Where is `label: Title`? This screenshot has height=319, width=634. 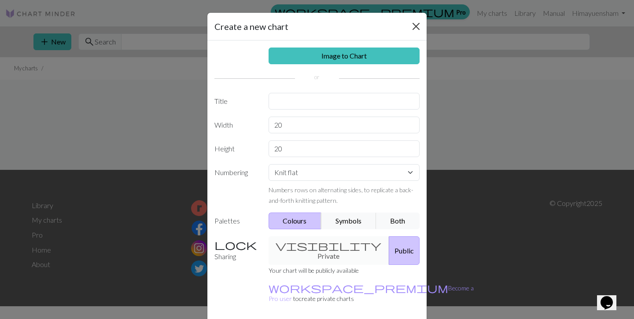 label: Title is located at coordinates (236, 101).